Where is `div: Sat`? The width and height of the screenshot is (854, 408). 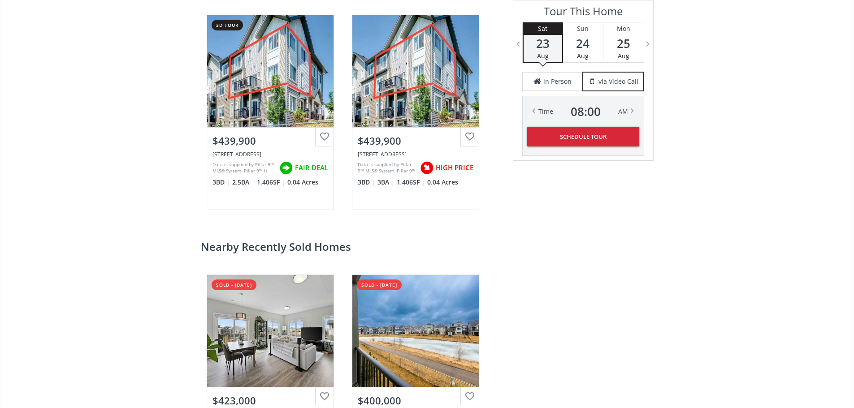 div: Sat is located at coordinates (543, 29).